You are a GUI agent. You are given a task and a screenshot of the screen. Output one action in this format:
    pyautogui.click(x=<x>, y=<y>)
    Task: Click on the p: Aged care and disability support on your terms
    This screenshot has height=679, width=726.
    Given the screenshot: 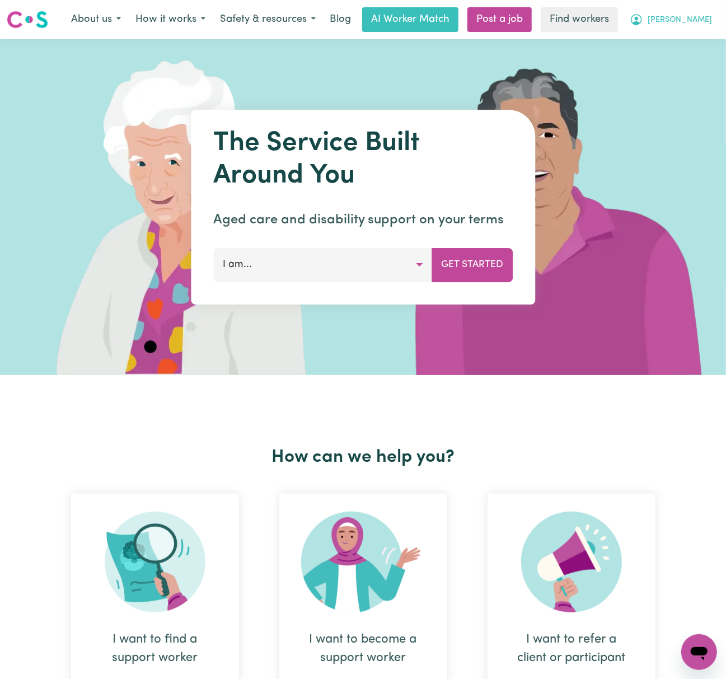 What is the action you would take?
    pyautogui.click(x=363, y=220)
    